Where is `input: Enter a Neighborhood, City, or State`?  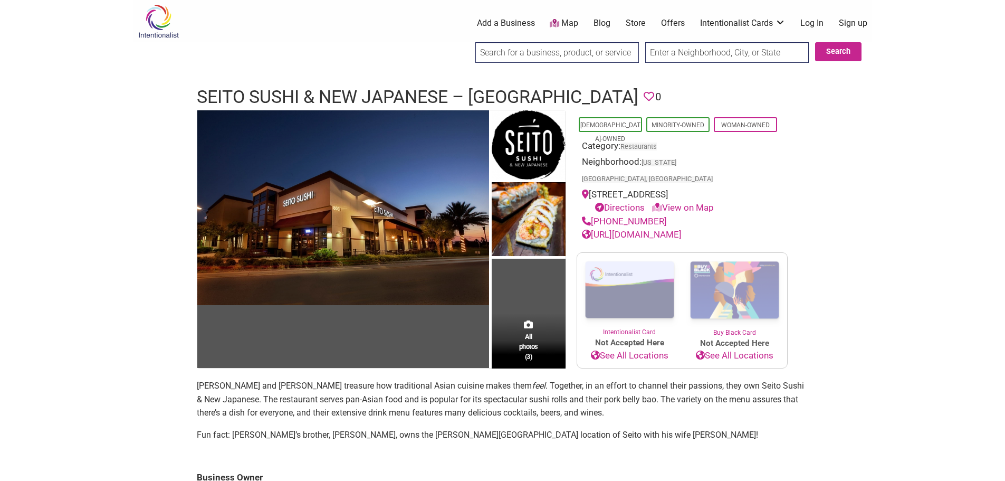 input: Enter a Neighborhood, City, or State is located at coordinates (727, 52).